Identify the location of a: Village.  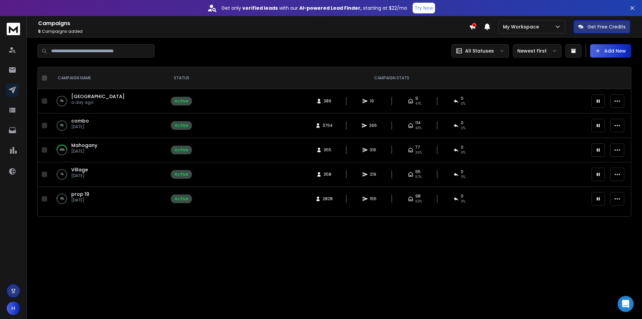
(80, 169).